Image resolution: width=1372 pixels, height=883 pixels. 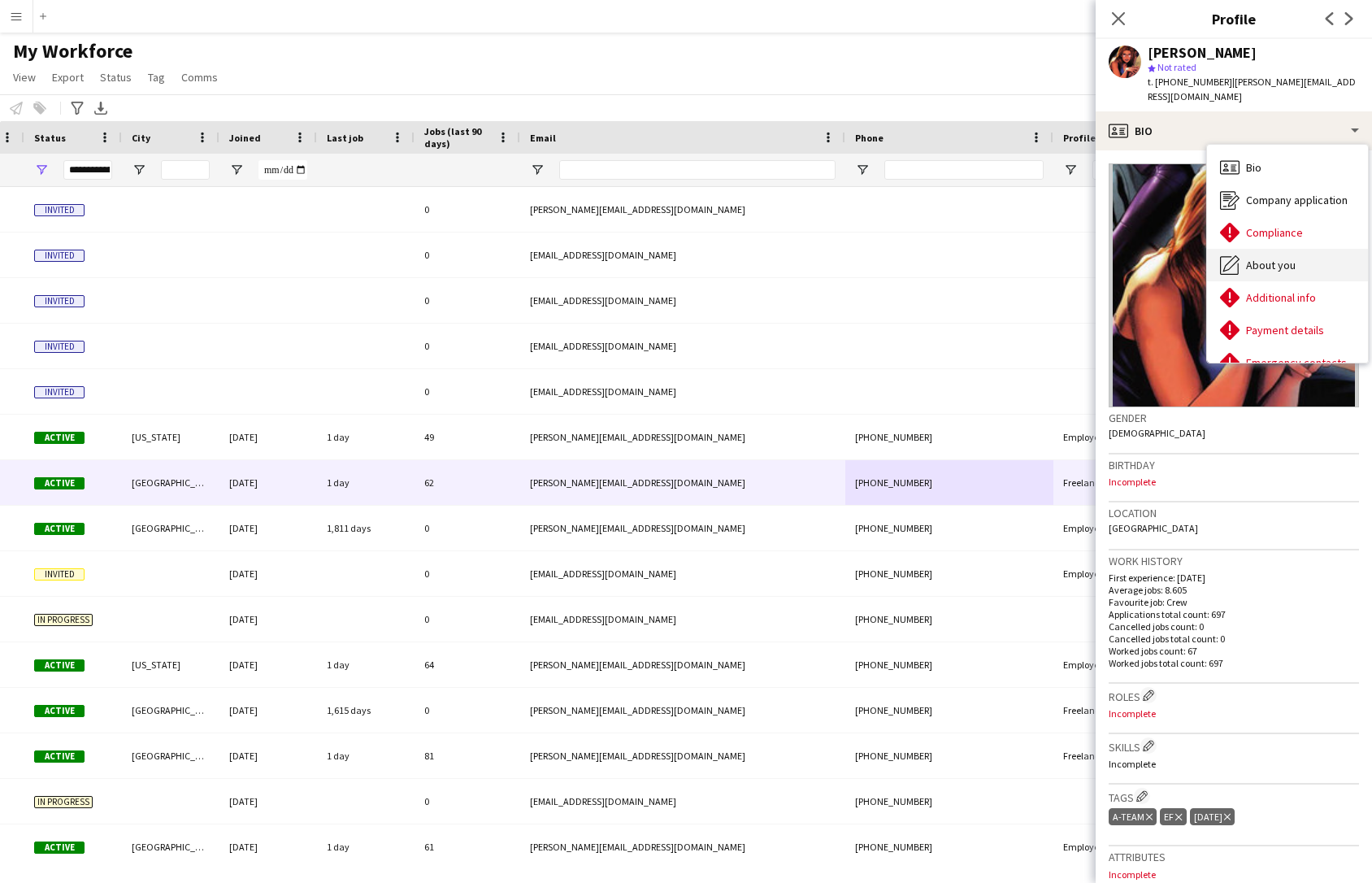 What do you see at coordinates (1287, 298) in the screenshot?
I see `div: Additional info` at bounding box center [1287, 298].